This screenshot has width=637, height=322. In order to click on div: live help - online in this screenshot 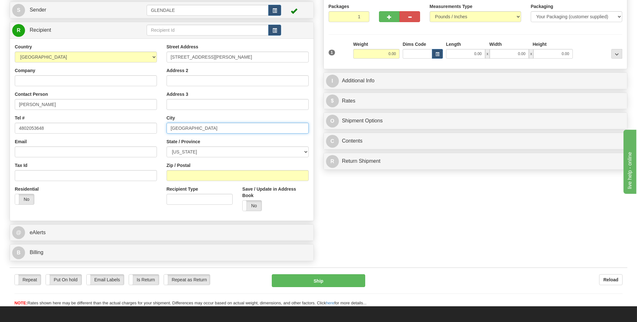, I will do `click(32, 8)`.